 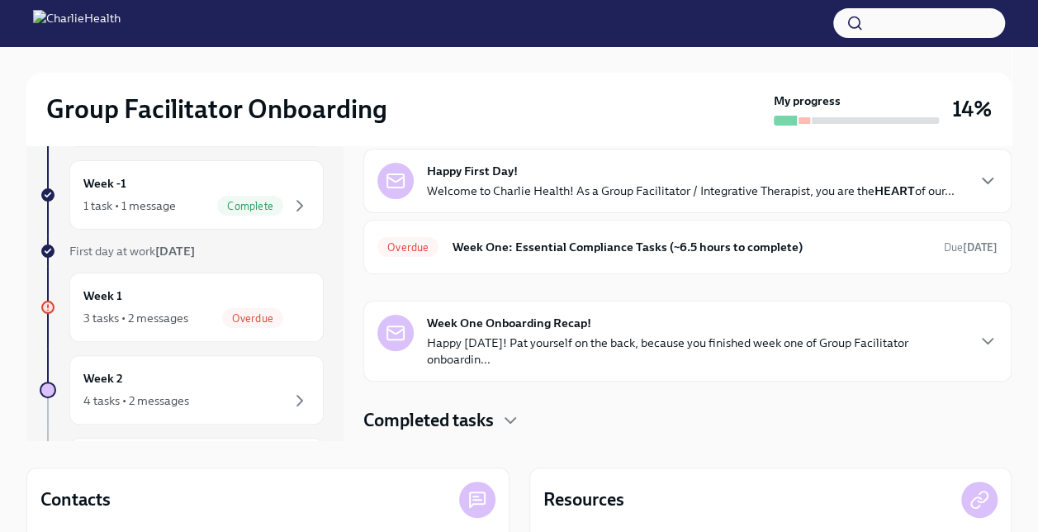 I want to click on h6: Week 2, so click(x=103, y=378).